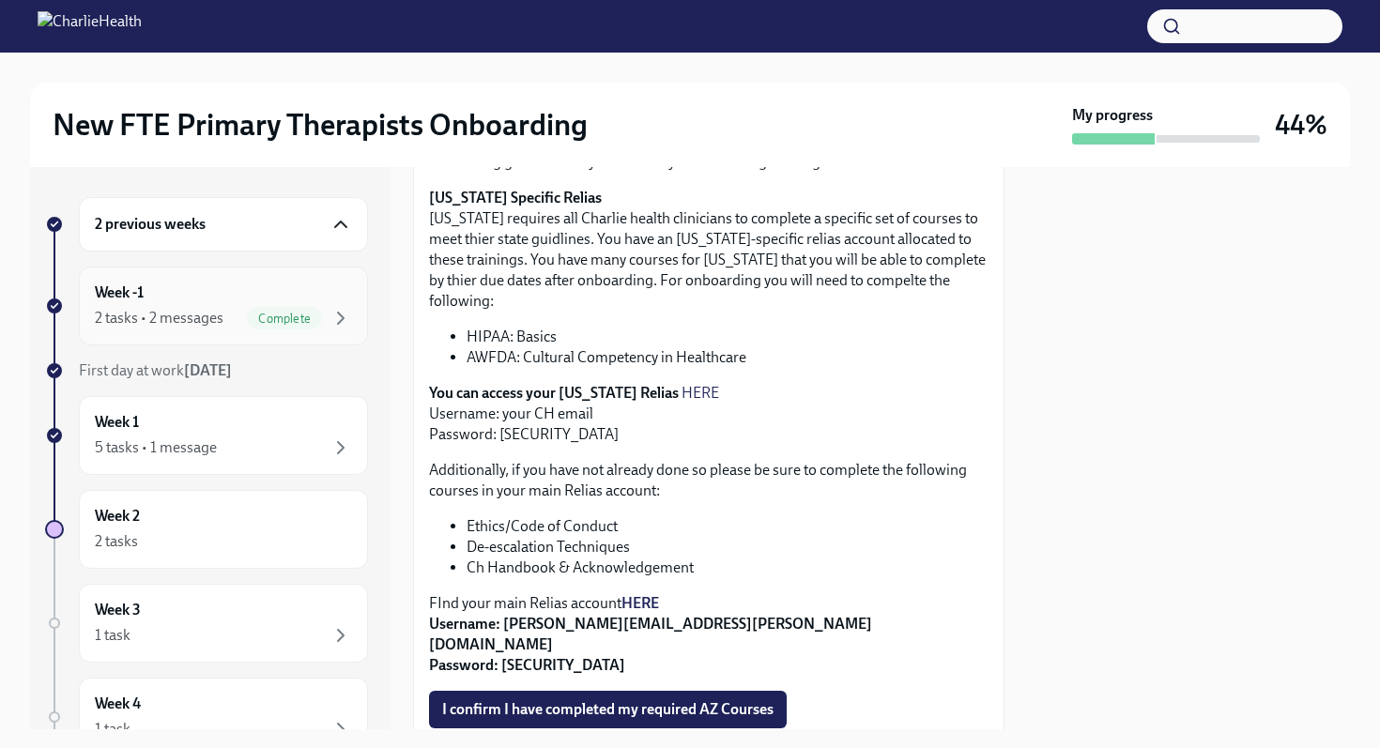 Image resolution: width=1380 pixels, height=748 pixels. Describe the element at coordinates (727, 547) in the screenshot. I see `li: De-escalation Techniques` at that location.